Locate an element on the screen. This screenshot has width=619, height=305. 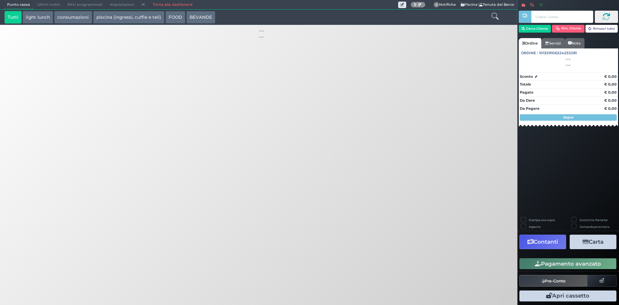
button: Cerca Cliente is located at coordinates (535, 29).